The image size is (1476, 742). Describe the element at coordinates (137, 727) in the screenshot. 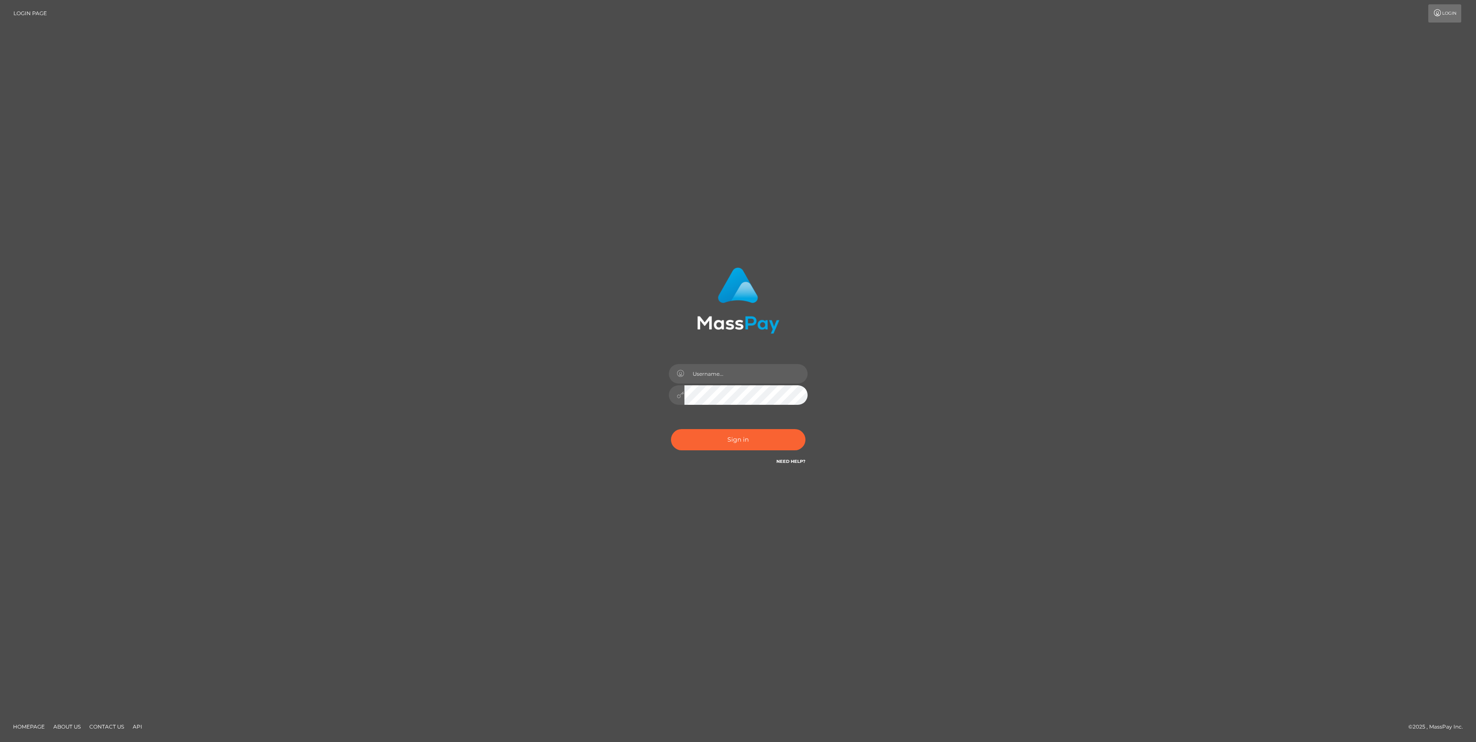

I see `a: API` at that location.